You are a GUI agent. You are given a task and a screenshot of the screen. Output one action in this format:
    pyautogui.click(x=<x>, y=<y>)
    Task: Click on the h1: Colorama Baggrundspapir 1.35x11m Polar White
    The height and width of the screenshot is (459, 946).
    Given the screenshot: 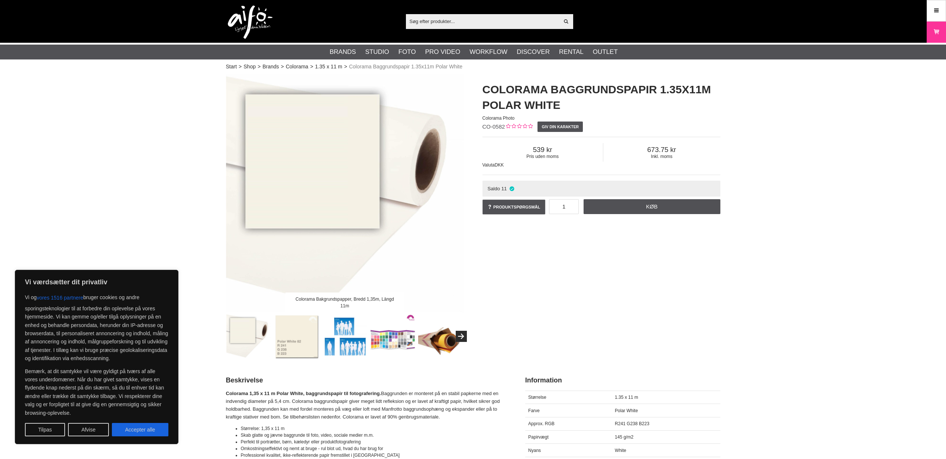 What is the action you would take?
    pyautogui.click(x=602, y=97)
    